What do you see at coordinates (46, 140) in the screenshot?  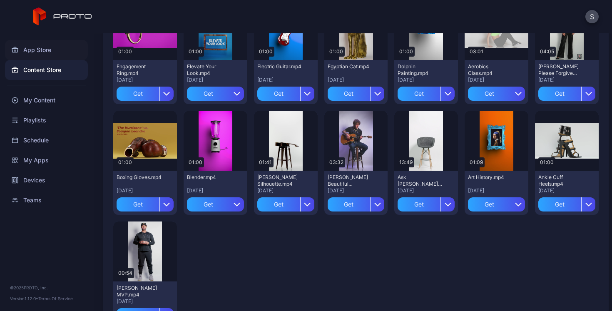 I see `div: Schedule` at bounding box center [46, 140].